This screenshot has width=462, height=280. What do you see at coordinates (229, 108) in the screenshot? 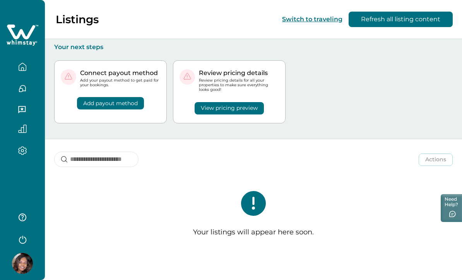
I see `button: View pricing preview` at bounding box center [229, 108].